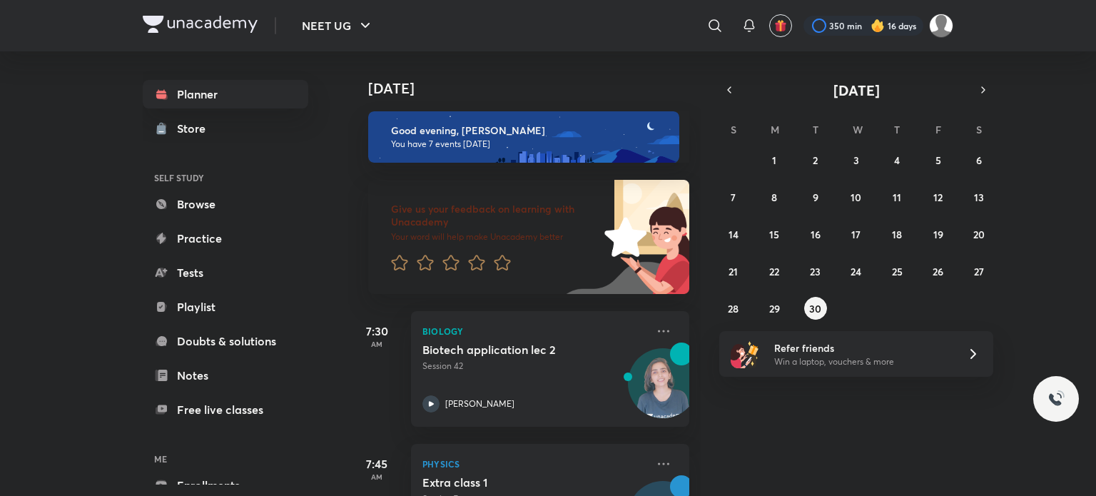  I want to click on abbr: September 21, 2025, so click(733, 271).